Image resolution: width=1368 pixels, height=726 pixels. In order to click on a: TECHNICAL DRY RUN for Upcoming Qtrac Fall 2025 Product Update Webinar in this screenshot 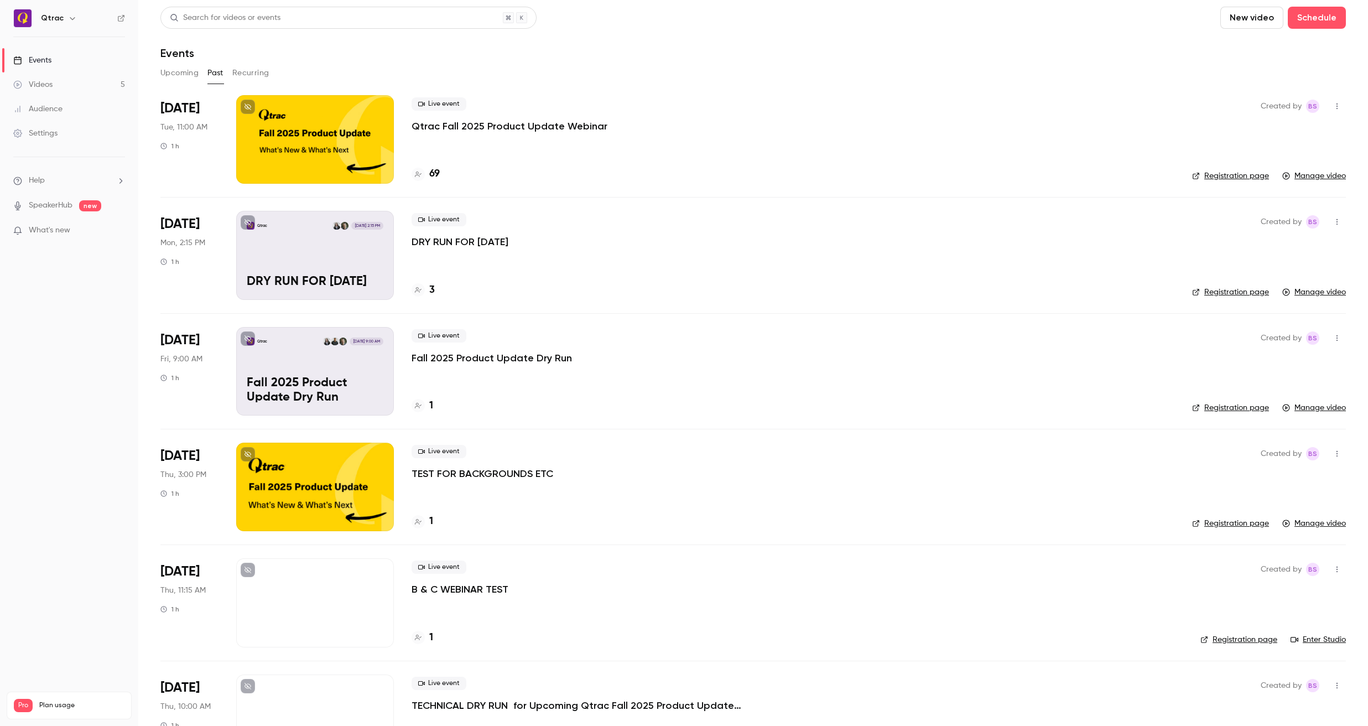, I will do `click(577, 705)`.